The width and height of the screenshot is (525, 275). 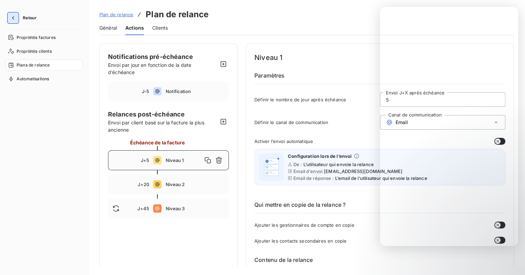 I want to click on span: De :, so click(x=297, y=165).